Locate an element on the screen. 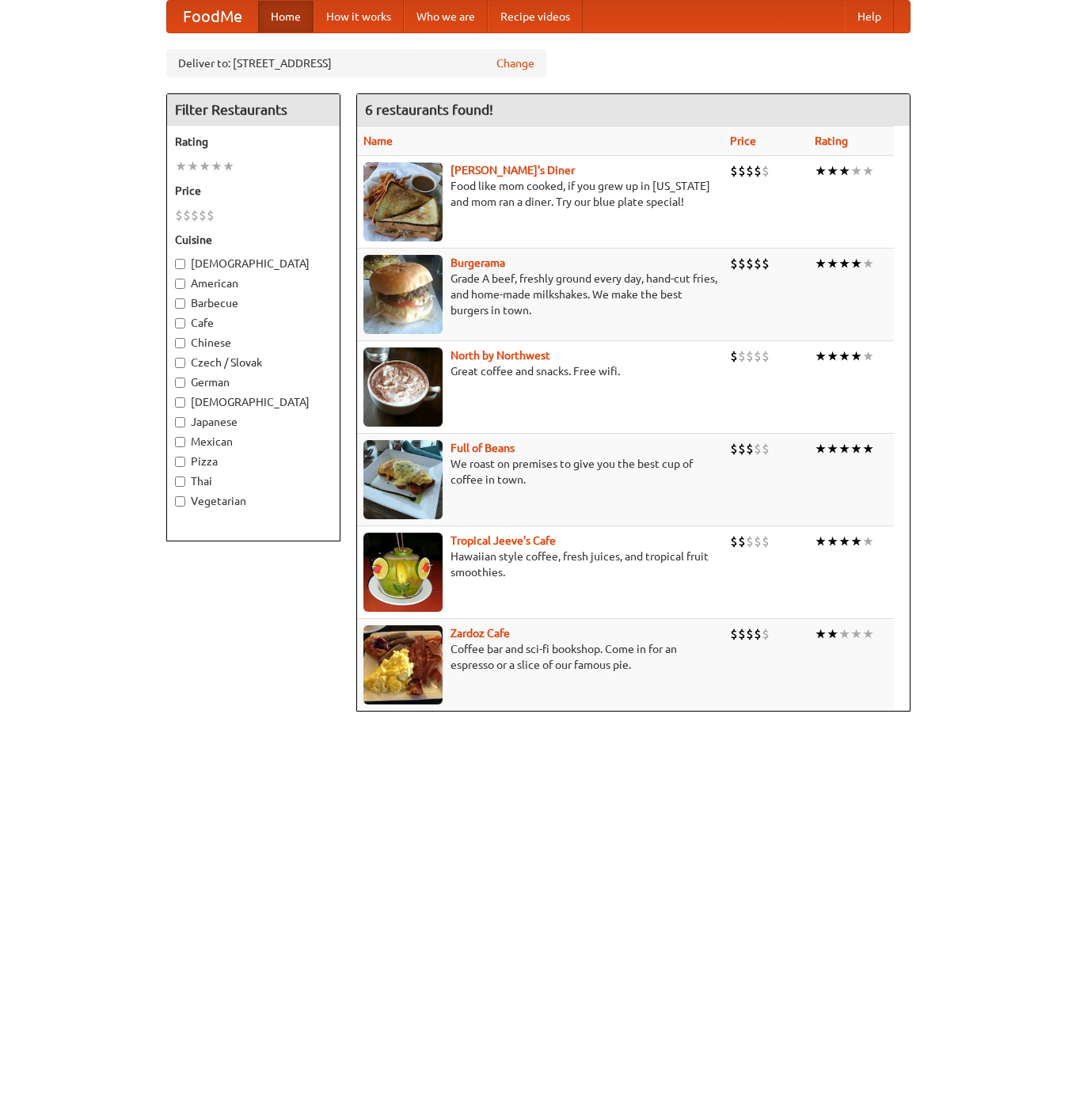 The image size is (1076, 1120). a: Recipe videos is located at coordinates (535, 17).